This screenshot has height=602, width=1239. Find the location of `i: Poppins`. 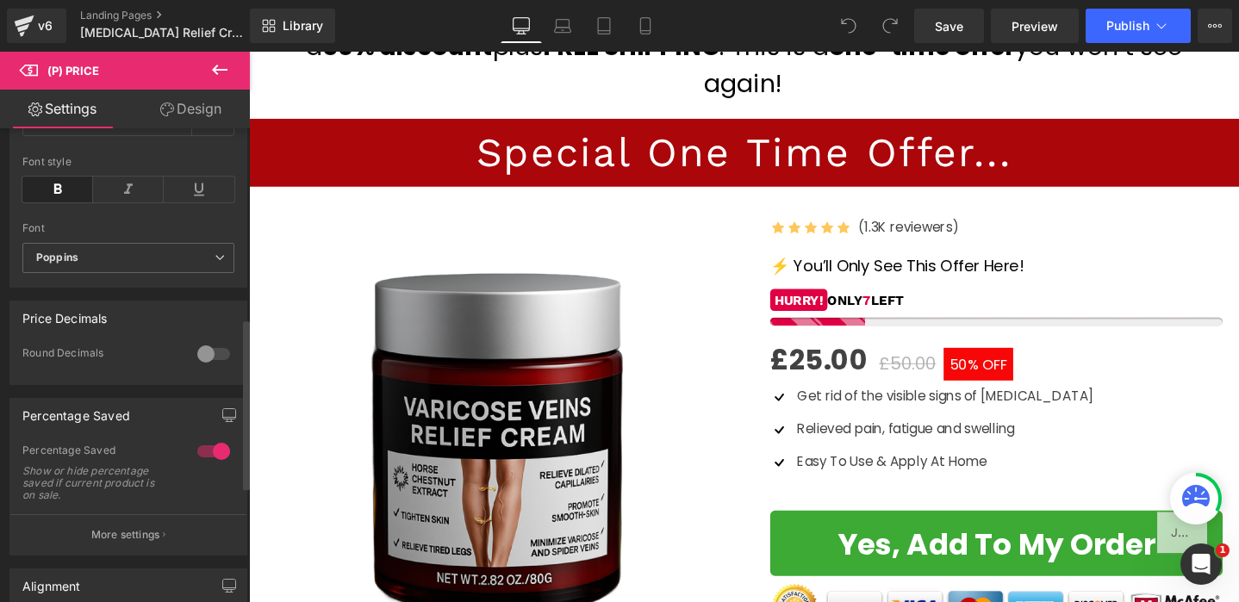

i: Poppins is located at coordinates (57, 258).